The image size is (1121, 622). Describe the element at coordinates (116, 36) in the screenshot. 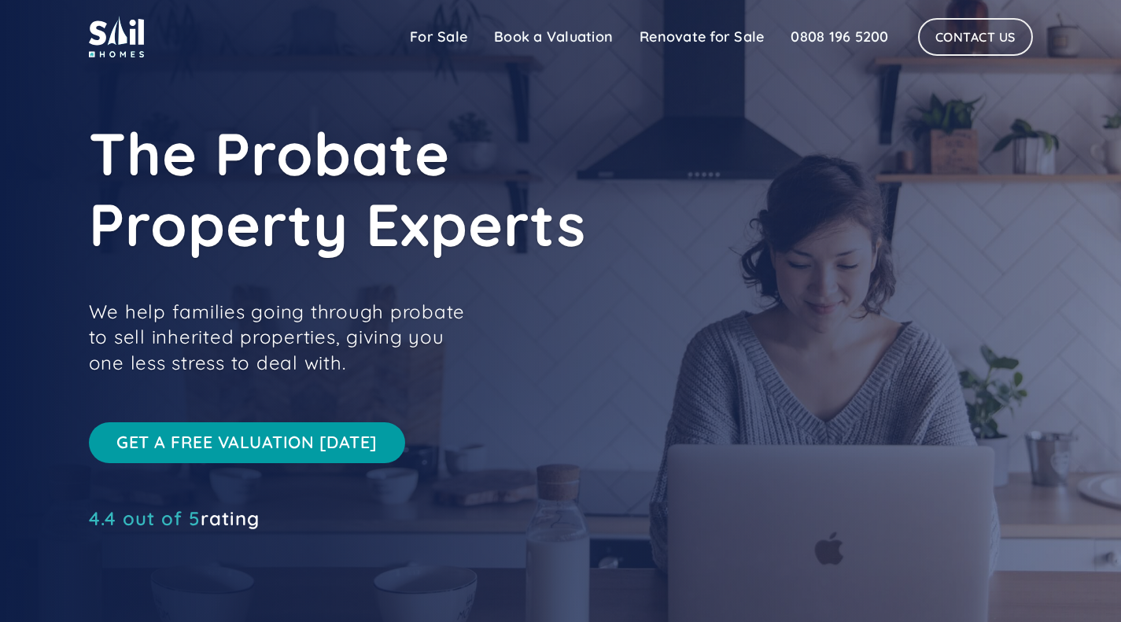

I see `img: sail home logo` at that location.